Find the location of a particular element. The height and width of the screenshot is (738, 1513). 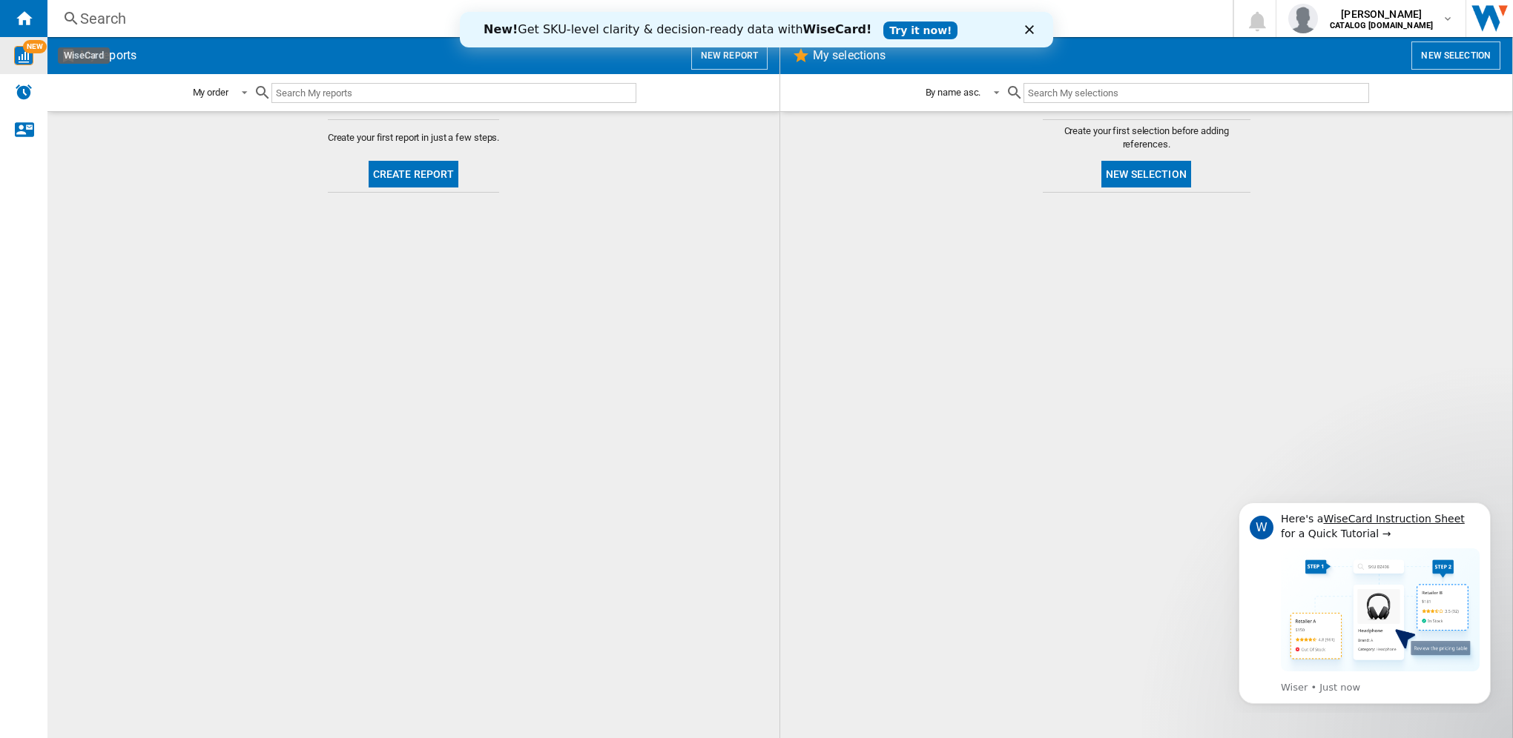

div: Profile image for Wiser is located at coordinates (45, 39).